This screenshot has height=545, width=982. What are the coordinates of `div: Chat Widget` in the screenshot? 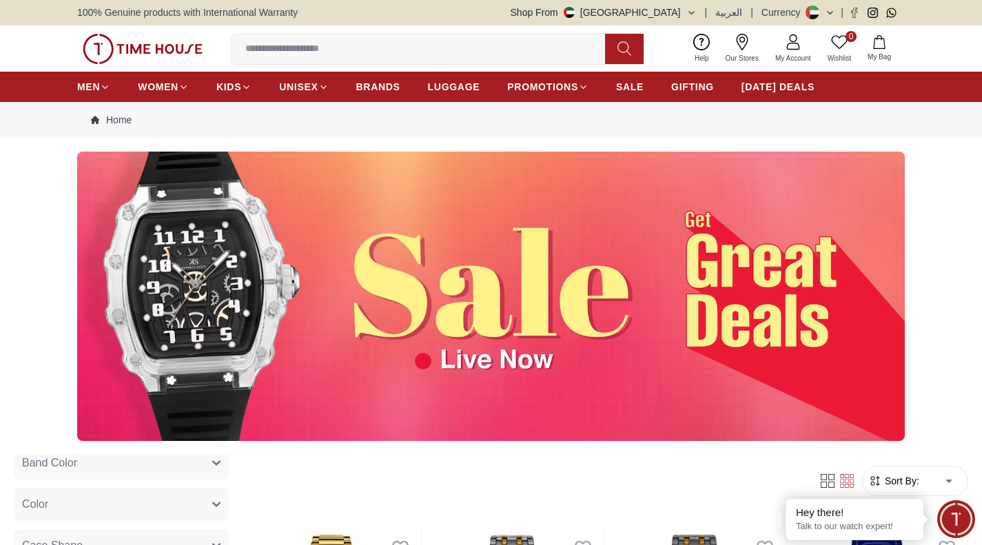 It's located at (956, 519).